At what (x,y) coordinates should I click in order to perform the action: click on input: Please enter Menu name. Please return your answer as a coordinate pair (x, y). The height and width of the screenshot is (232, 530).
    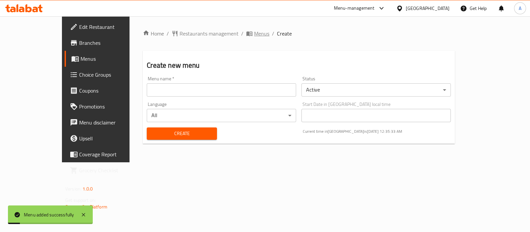
    Looking at the image, I should click on (221, 90).